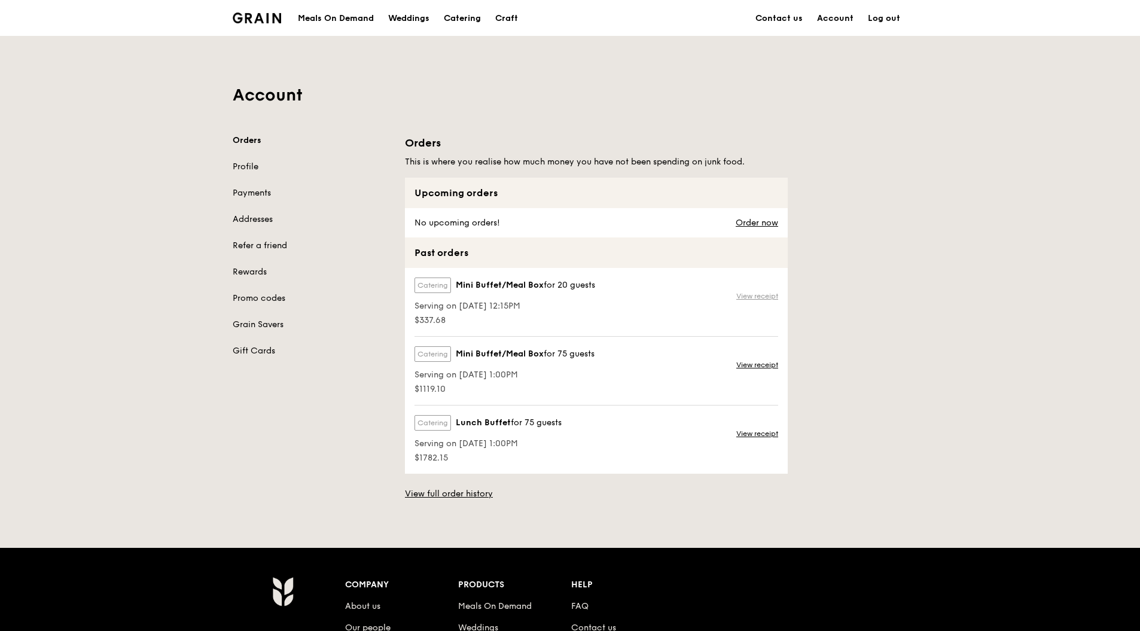 This screenshot has height=631, width=1140. I want to click on a: Log out, so click(884, 19).